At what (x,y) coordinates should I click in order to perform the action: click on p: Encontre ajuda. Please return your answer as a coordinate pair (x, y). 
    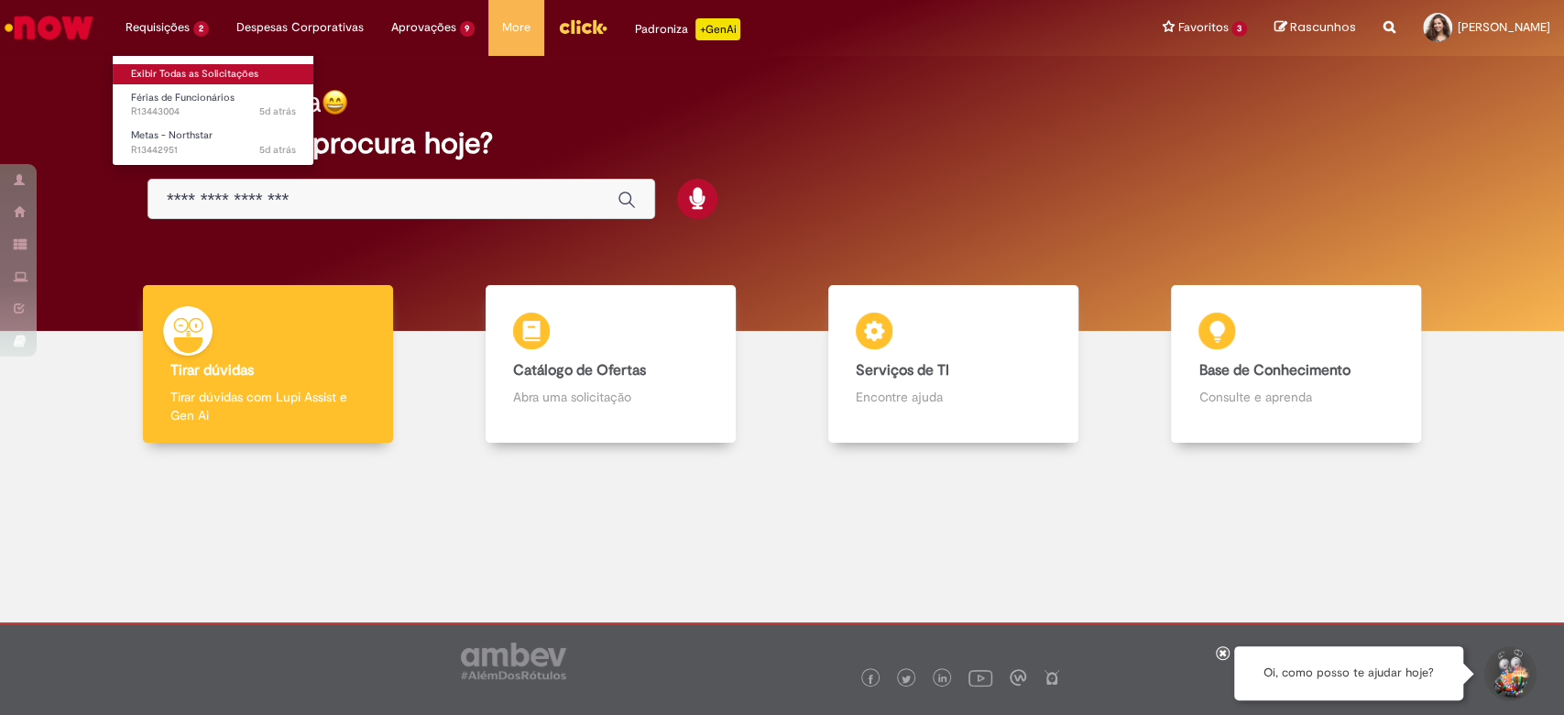
    Looking at the image, I should click on (953, 397).